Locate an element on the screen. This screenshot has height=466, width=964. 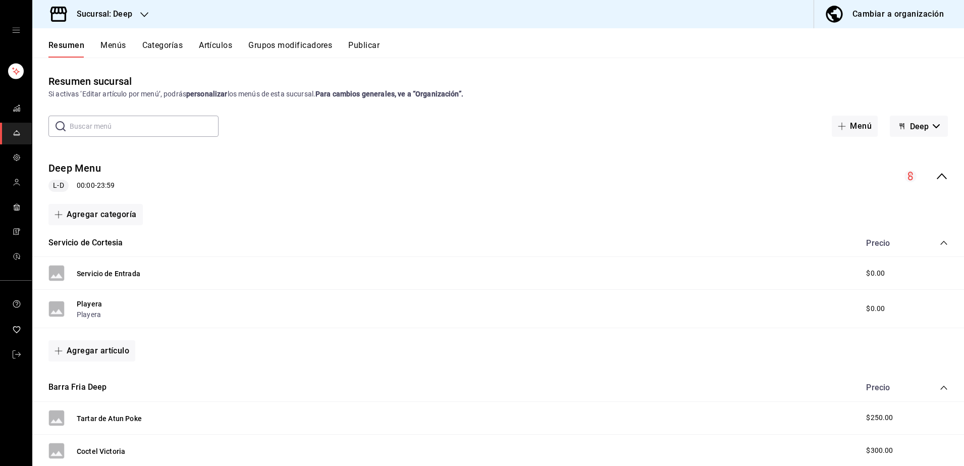
div: navigation tabs is located at coordinates (506, 49).